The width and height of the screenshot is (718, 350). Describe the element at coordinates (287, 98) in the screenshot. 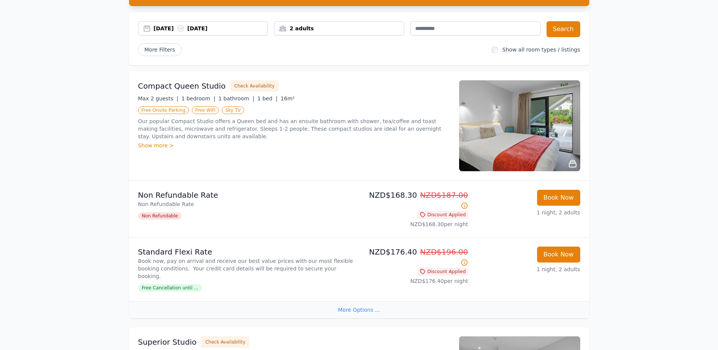

I see `span: 16m²` at that location.